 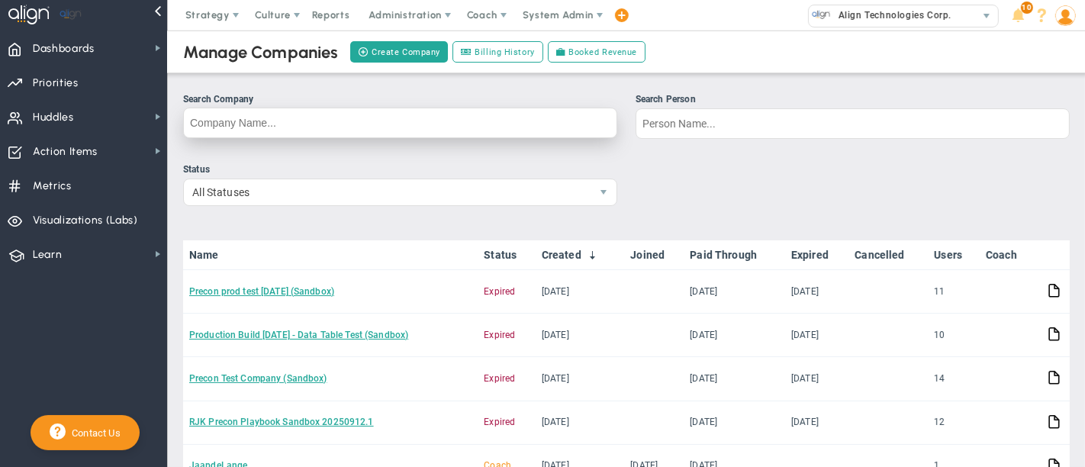 What do you see at coordinates (208, 15) in the screenshot?
I see `span: Strategy` at bounding box center [208, 15].